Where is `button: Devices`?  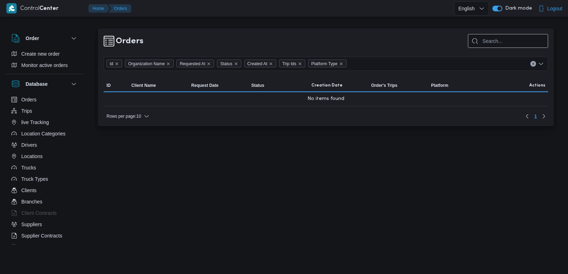 button: Devices is located at coordinates (45, 247).